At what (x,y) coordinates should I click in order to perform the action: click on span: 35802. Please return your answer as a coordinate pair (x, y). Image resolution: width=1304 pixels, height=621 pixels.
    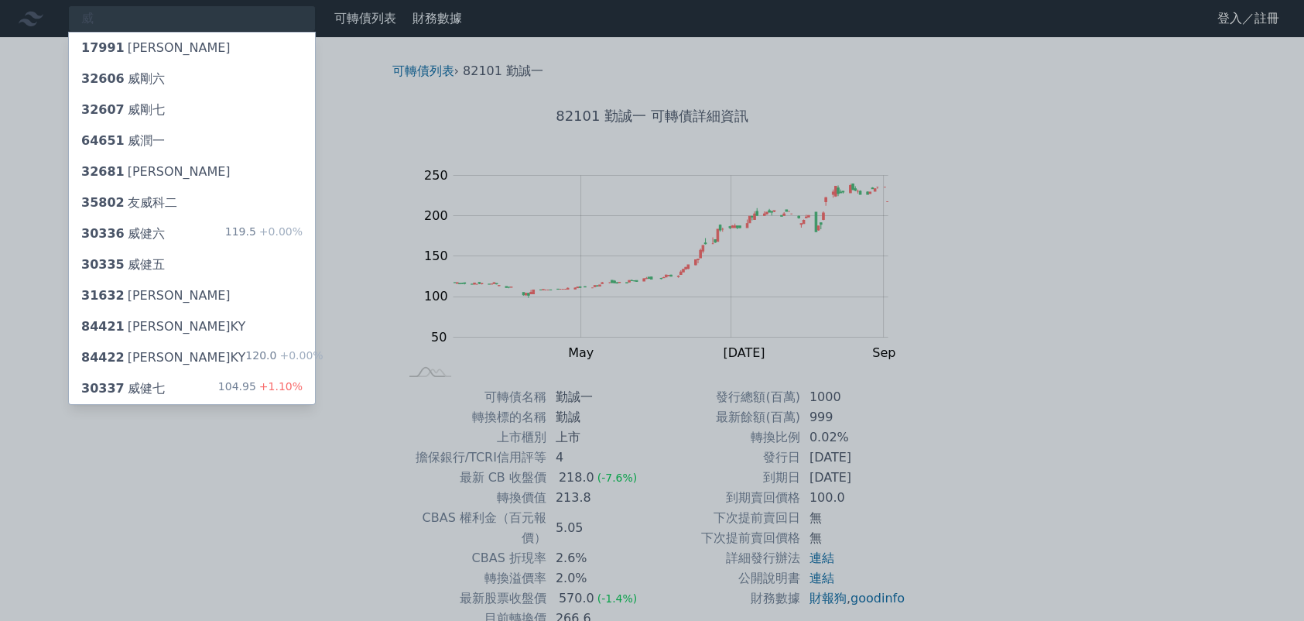
    Looking at the image, I should click on (103, 202).